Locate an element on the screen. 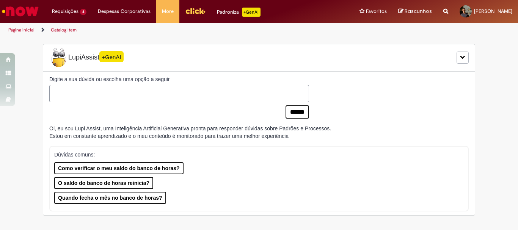 This screenshot has height=230, width=518. div: Padroniza is located at coordinates (238, 12).